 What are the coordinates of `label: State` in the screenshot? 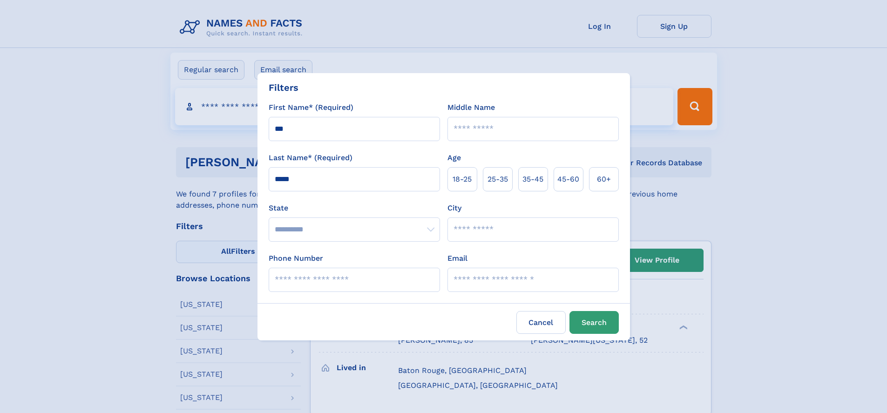 It's located at (354, 208).